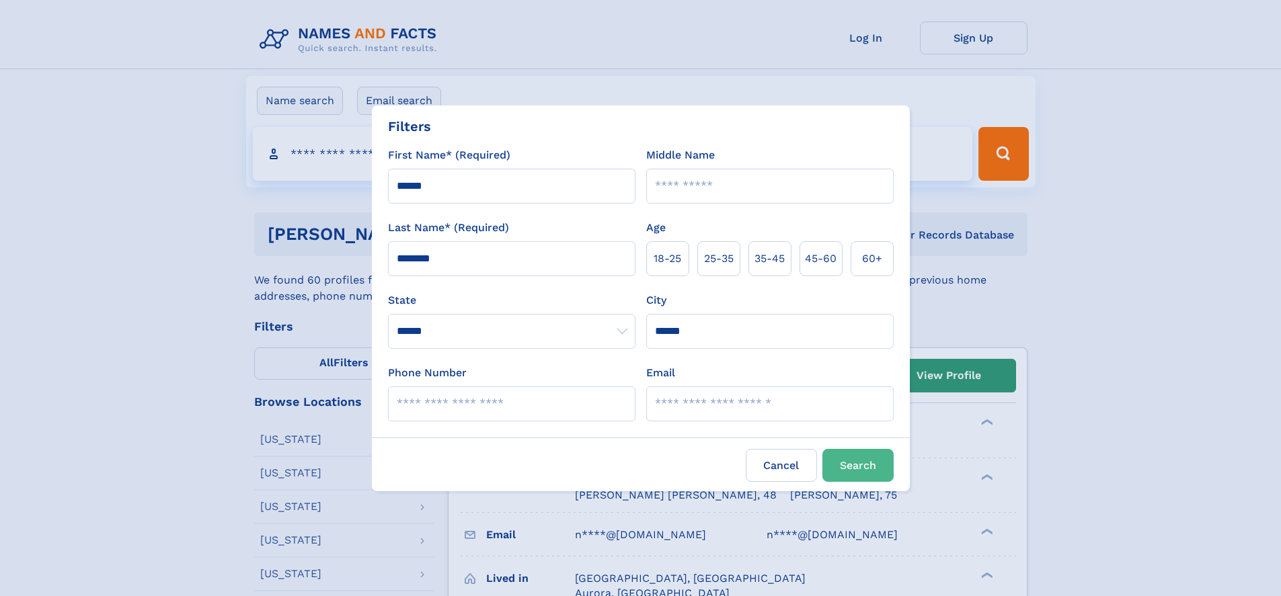 This screenshot has height=596, width=1281. What do you see at coordinates (660, 373) in the screenshot?
I see `label: Email` at bounding box center [660, 373].